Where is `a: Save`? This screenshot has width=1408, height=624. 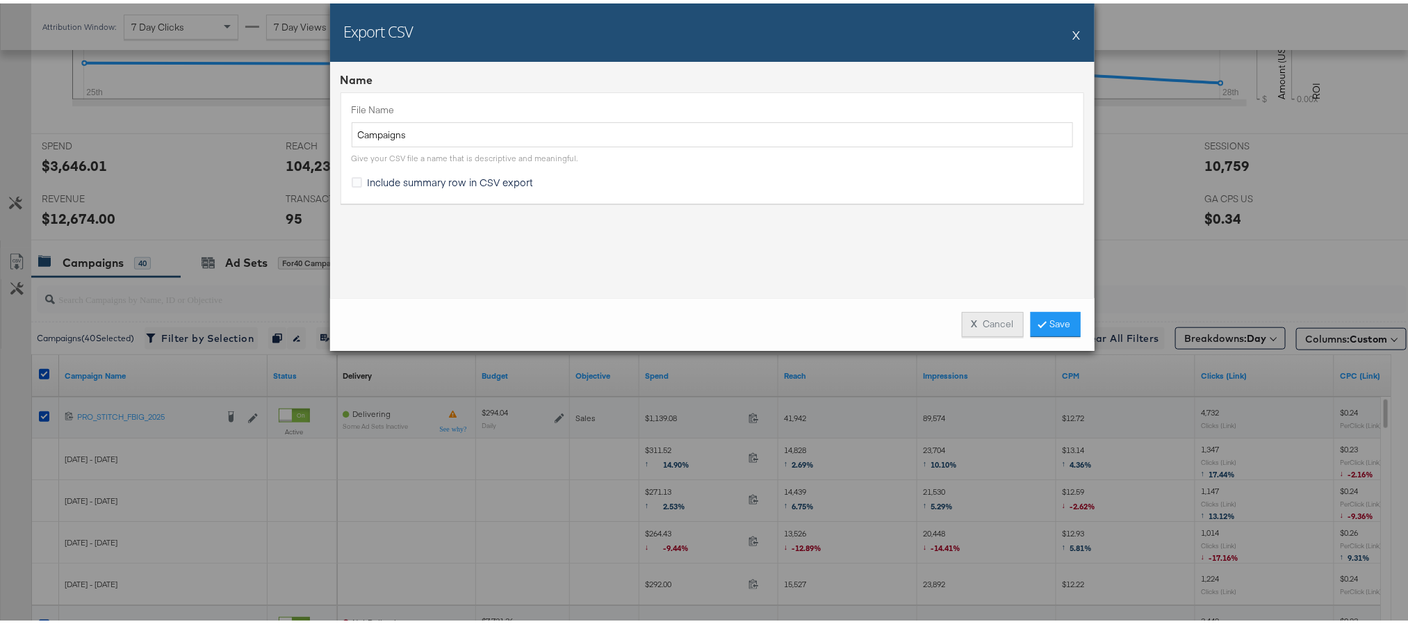 a: Save is located at coordinates (1055, 321).